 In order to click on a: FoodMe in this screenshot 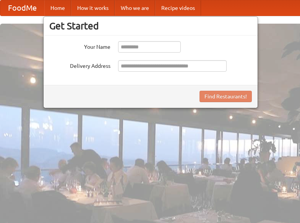, I will do `click(22, 8)`.